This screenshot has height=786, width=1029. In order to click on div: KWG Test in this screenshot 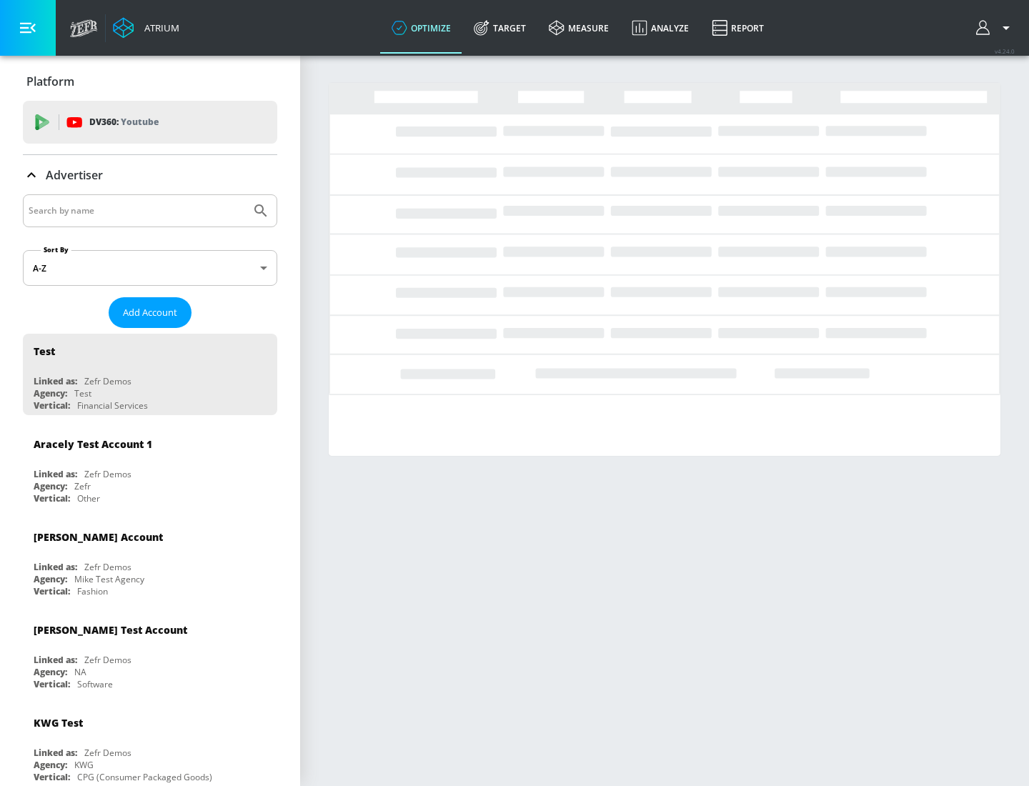, I will do `click(58, 722)`.